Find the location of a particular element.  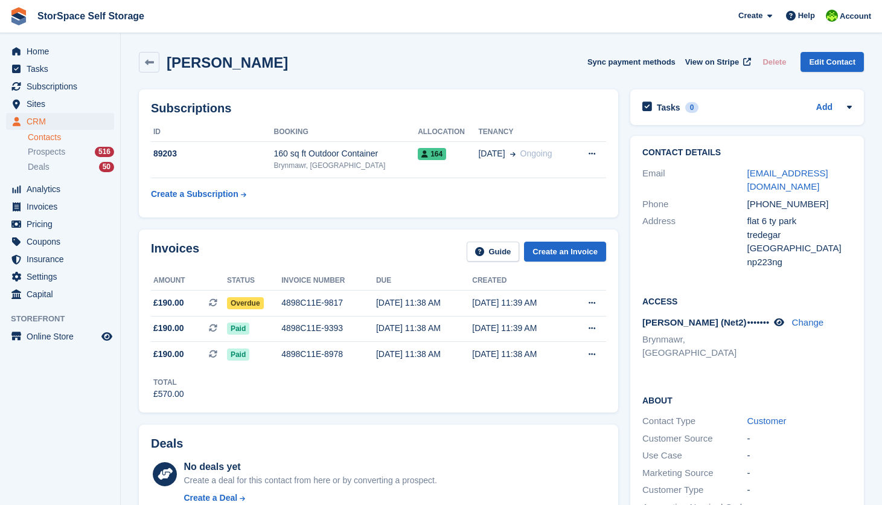

div: np223ng is located at coordinates (800, 262).